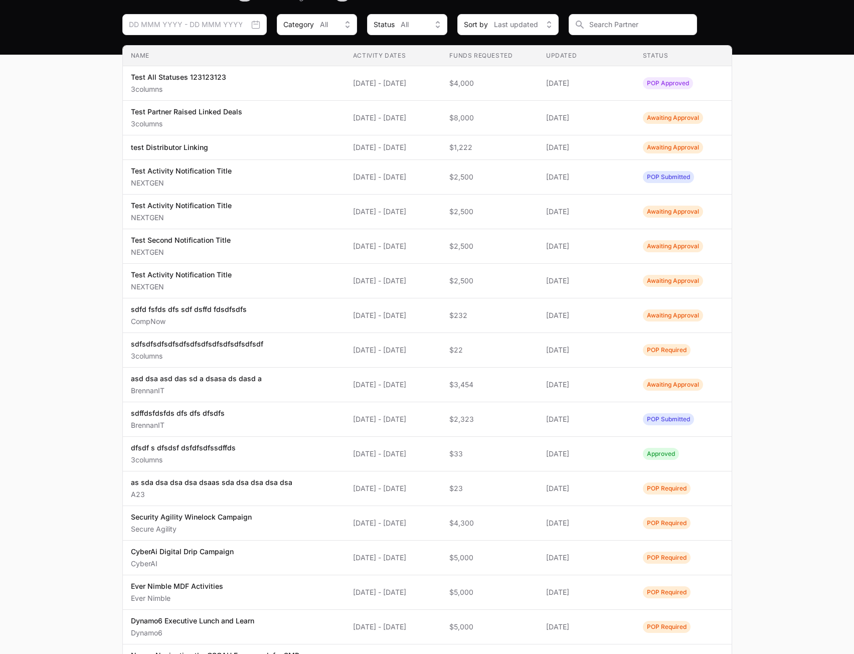 Image resolution: width=854 pixels, height=654 pixels. I want to click on th: Updated, so click(586, 56).